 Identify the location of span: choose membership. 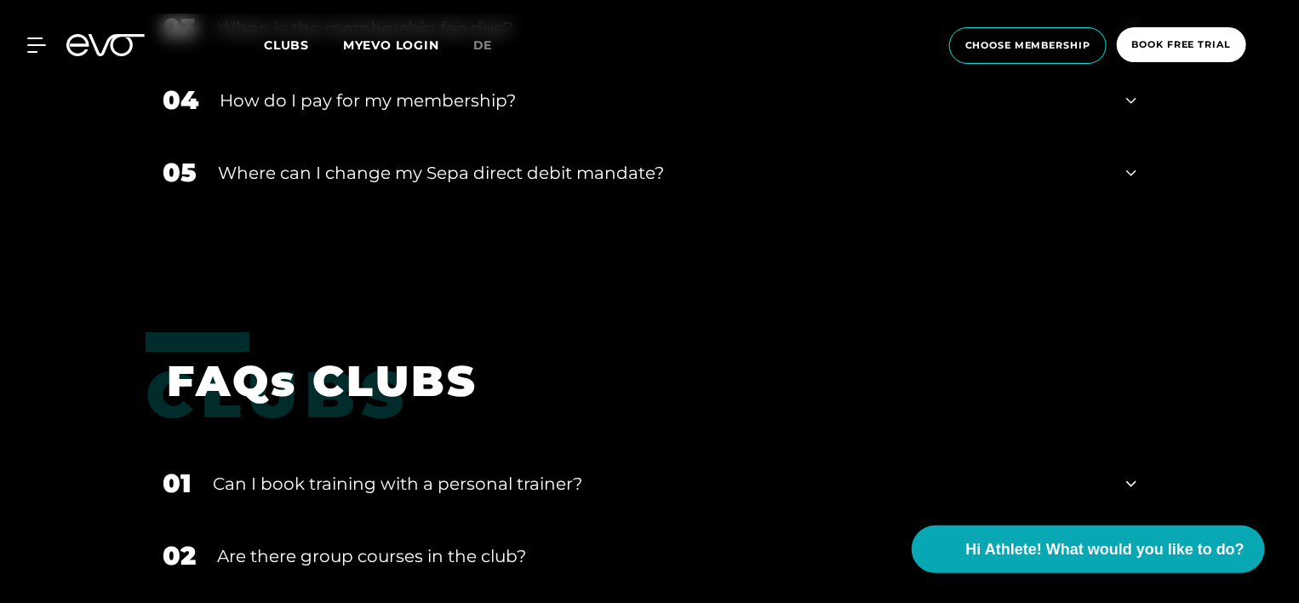
(1028, 45).